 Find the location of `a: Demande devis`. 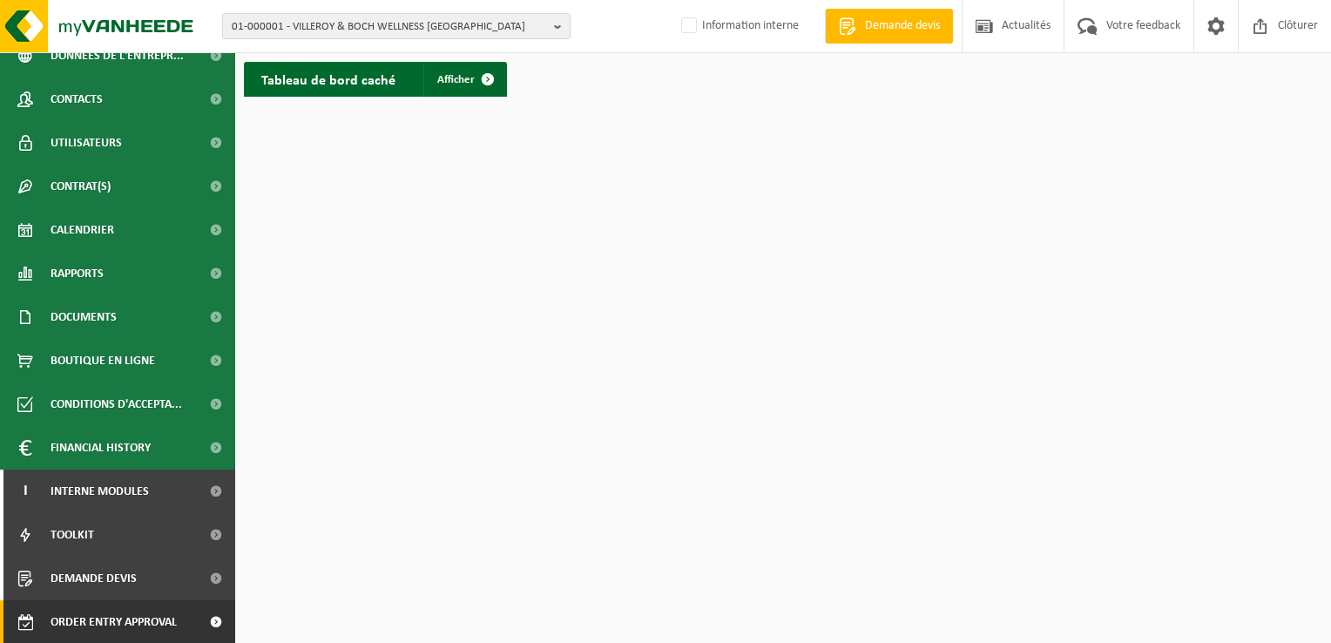

a: Demande devis is located at coordinates (888, 26).